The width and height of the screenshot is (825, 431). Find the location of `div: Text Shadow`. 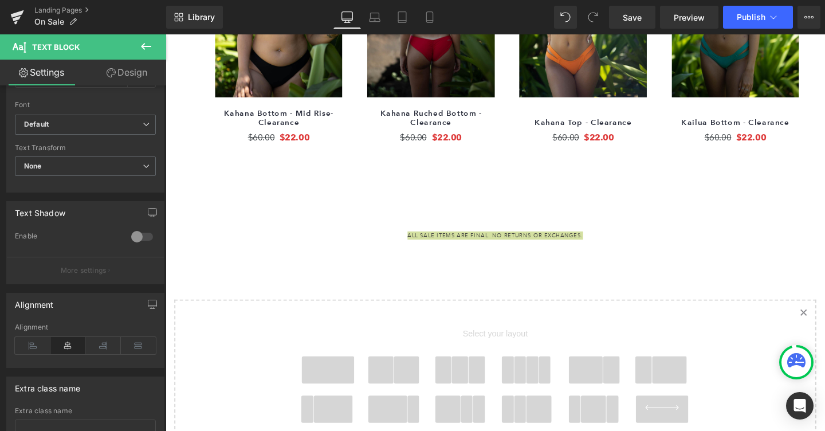

div: Text Shadow is located at coordinates (40, 210).